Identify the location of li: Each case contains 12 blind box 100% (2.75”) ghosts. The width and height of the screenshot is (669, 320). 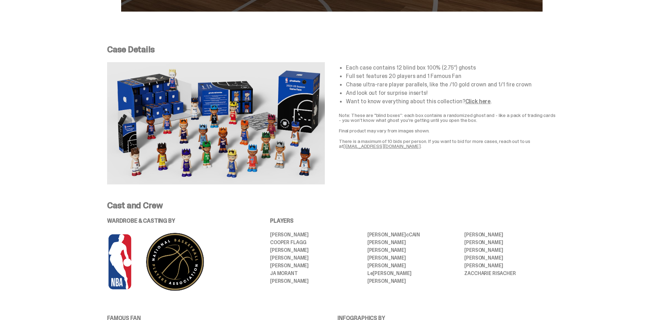
(451, 68).